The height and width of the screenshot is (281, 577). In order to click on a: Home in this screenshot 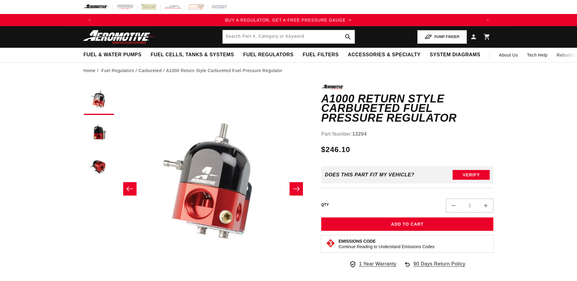, I will do `click(90, 71)`.